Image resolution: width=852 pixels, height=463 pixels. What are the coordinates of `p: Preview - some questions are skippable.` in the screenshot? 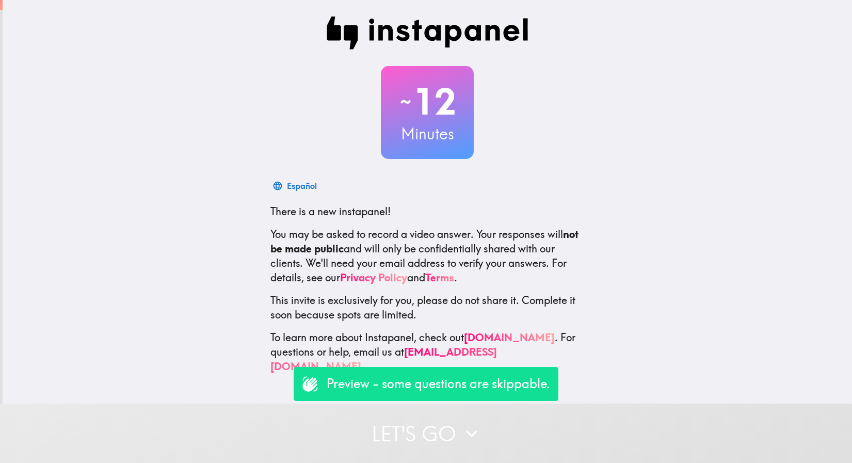 It's located at (438, 384).